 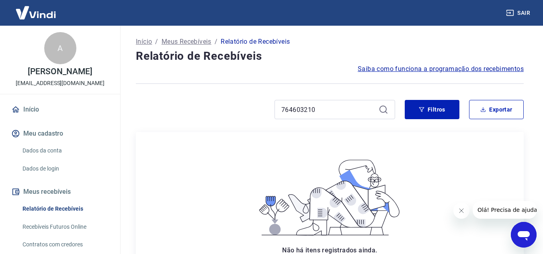 What do you see at coordinates (186, 42) in the screenshot?
I see `p: Meus Recebíveis` at bounding box center [186, 42].